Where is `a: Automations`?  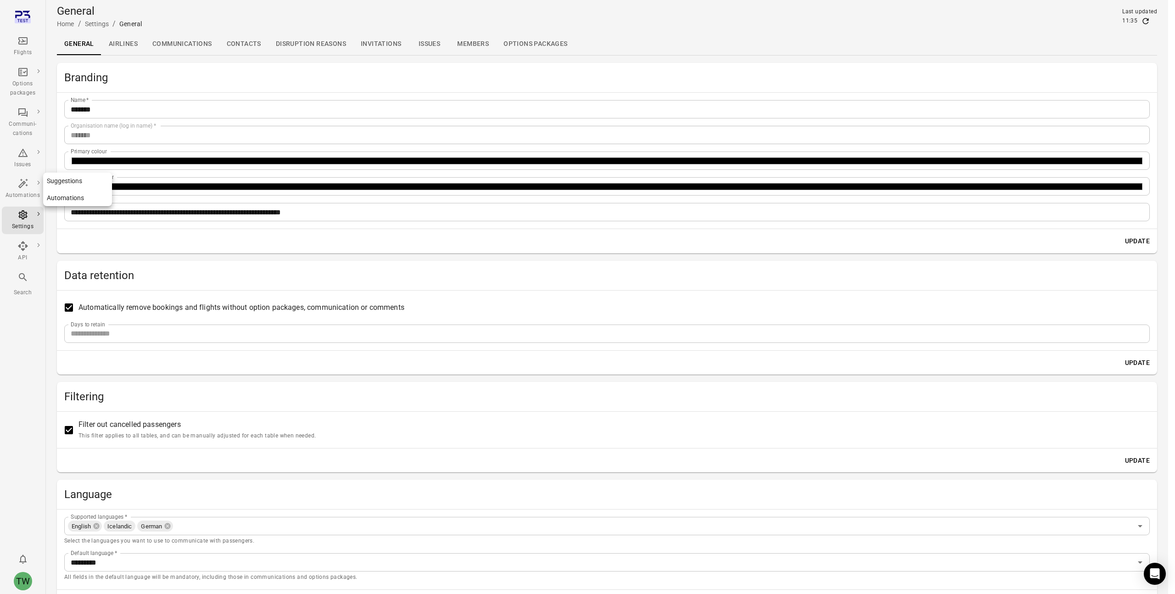 a: Automations is located at coordinates (78, 198).